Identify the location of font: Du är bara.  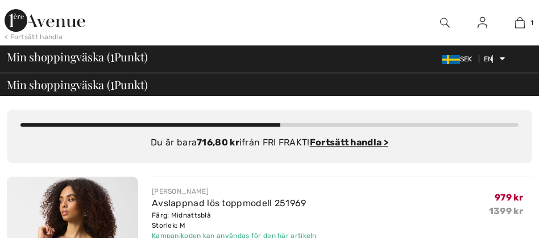
(173, 142).